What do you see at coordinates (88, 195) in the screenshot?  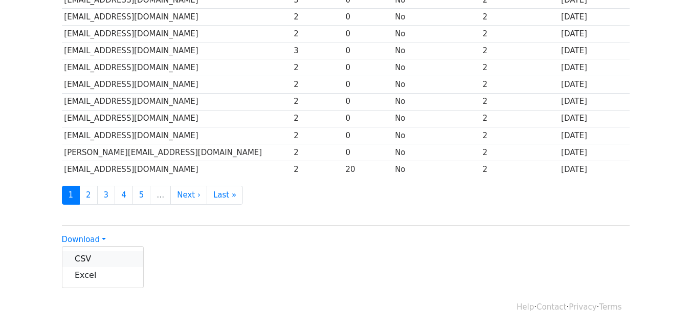 I see `a: 2` at bounding box center [88, 195].